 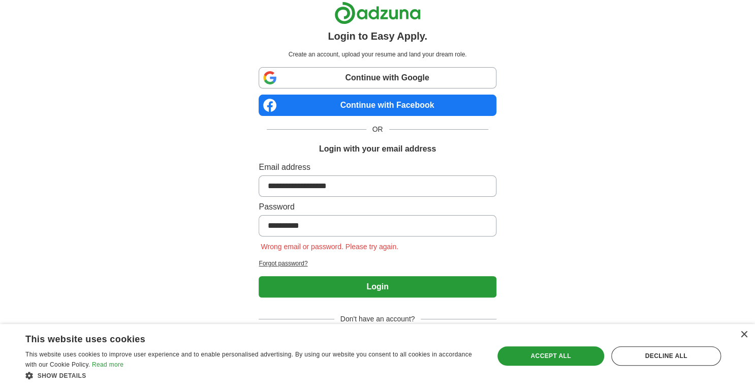 I want to click on a: Read more, opens a new window, so click(x=108, y=364).